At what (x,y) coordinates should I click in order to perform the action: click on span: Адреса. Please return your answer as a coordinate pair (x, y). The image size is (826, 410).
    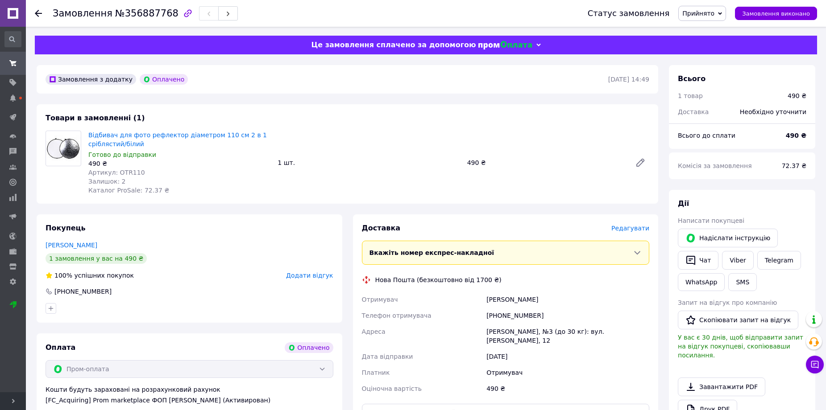
    Looking at the image, I should click on (373, 332).